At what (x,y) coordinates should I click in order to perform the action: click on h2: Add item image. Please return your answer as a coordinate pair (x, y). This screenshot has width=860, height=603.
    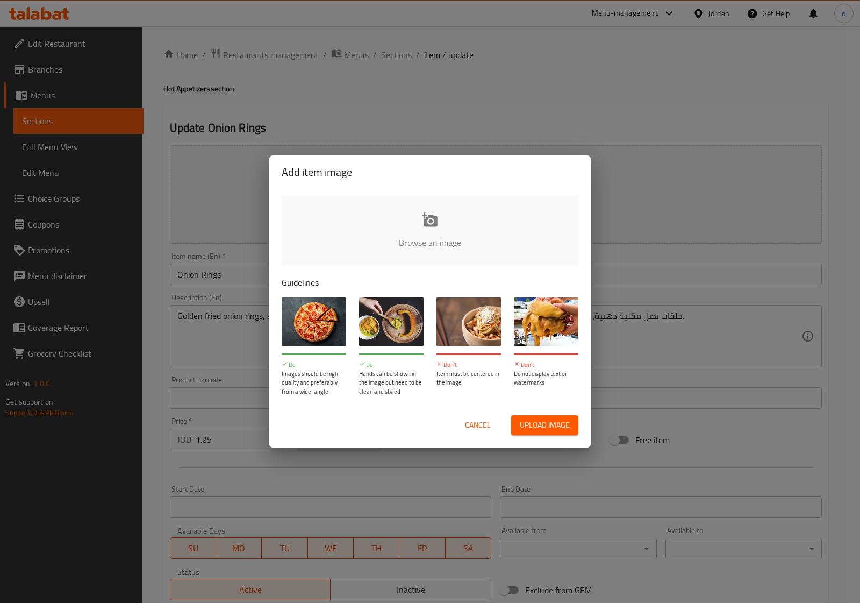
    Looking at the image, I should click on (430, 172).